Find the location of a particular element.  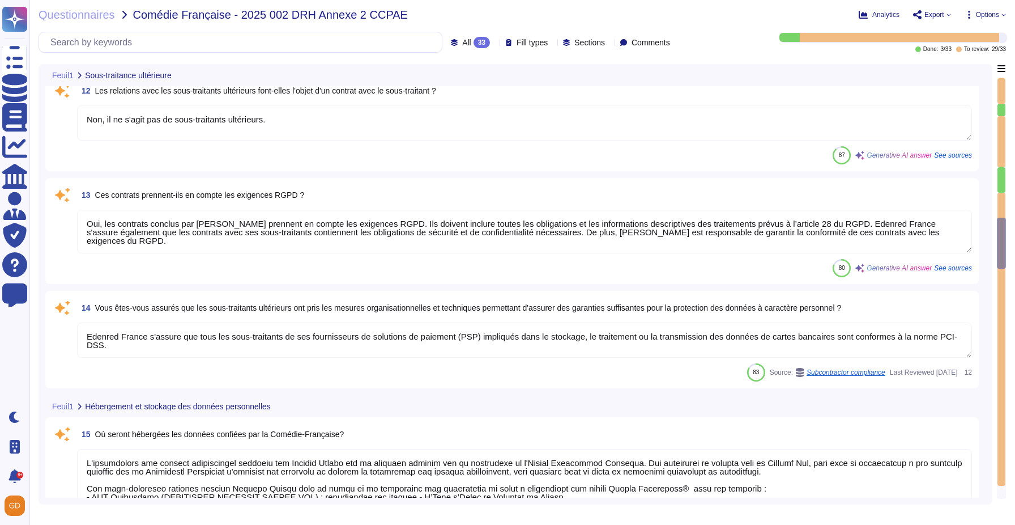

textarea: Edenred France s'assure que tous les sous-traitants de ses fournisseurs de solutions de paiement ... is located at coordinates (525, 340).